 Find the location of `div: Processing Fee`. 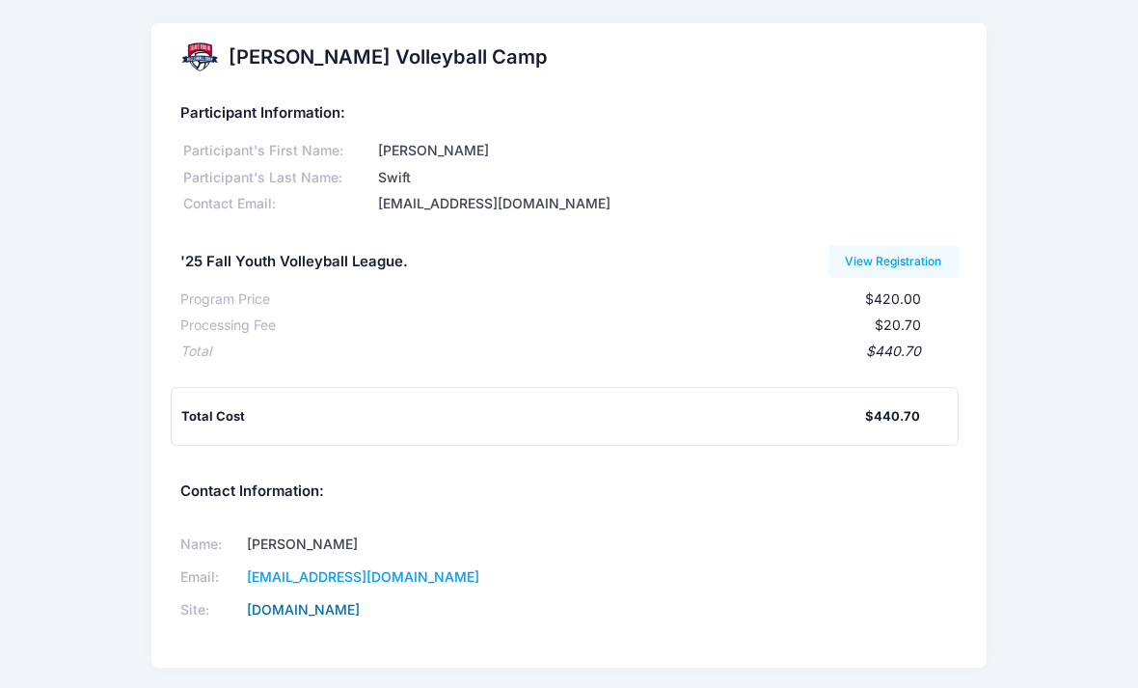

div: Processing Fee is located at coordinates (228, 325).